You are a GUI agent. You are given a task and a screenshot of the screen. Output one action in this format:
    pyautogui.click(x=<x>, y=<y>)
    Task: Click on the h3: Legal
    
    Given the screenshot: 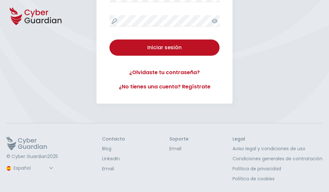 What is the action you would take?
    pyautogui.click(x=278, y=139)
    